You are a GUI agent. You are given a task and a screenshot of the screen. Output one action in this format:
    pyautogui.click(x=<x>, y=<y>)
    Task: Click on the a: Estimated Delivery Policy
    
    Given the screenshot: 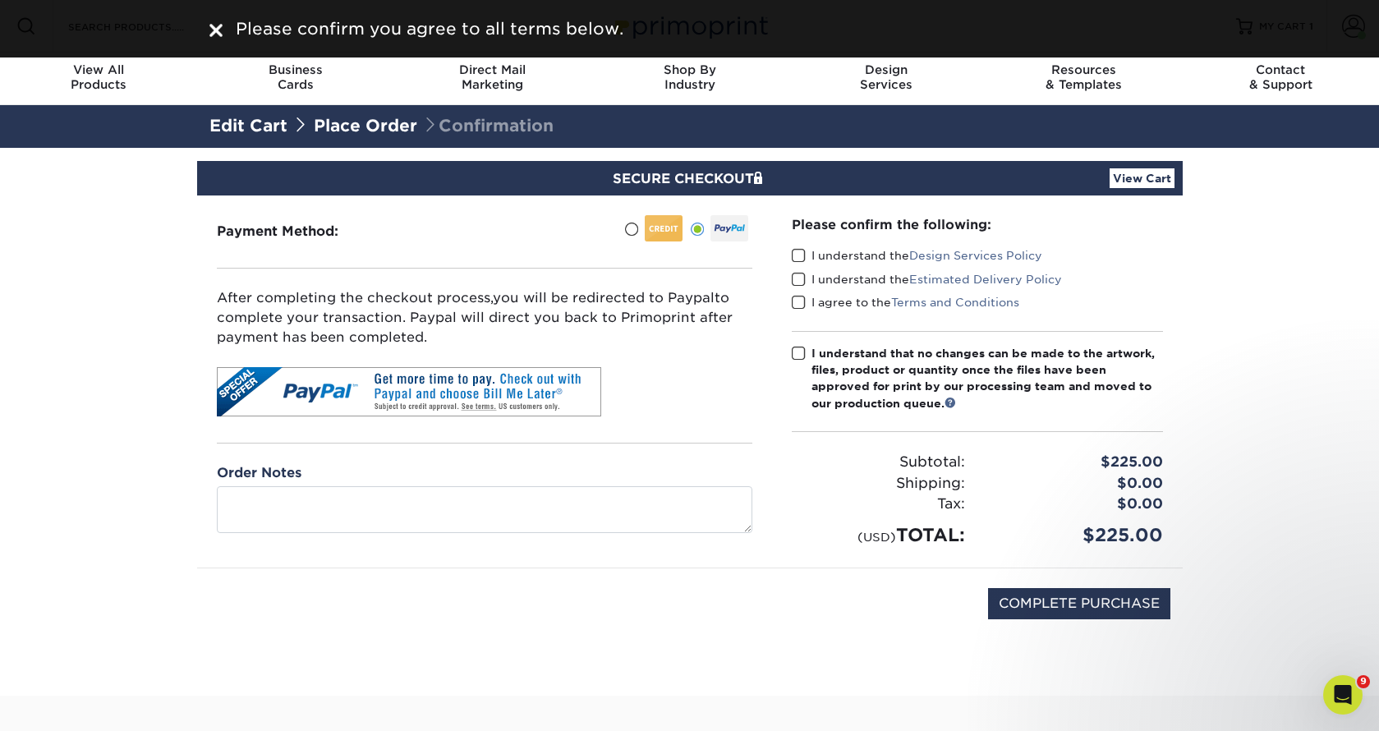 What is the action you would take?
    pyautogui.click(x=986, y=279)
    